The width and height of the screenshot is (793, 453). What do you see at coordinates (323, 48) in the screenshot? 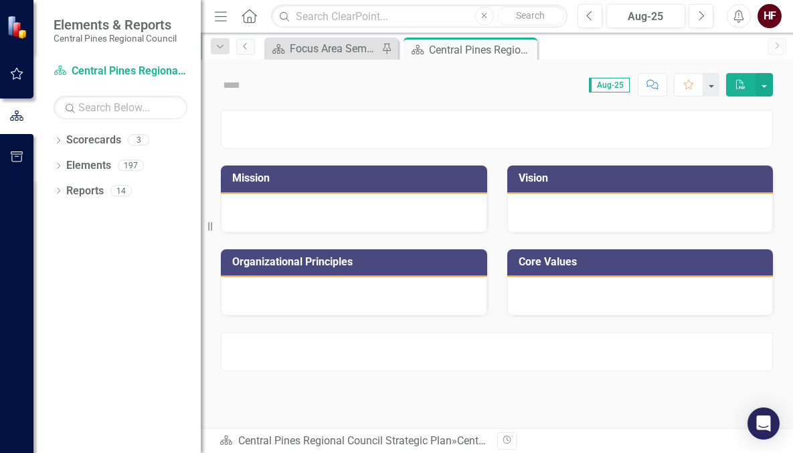
I see `a: Focus Area Semi Annual Updates` at bounding box center [323, 48].